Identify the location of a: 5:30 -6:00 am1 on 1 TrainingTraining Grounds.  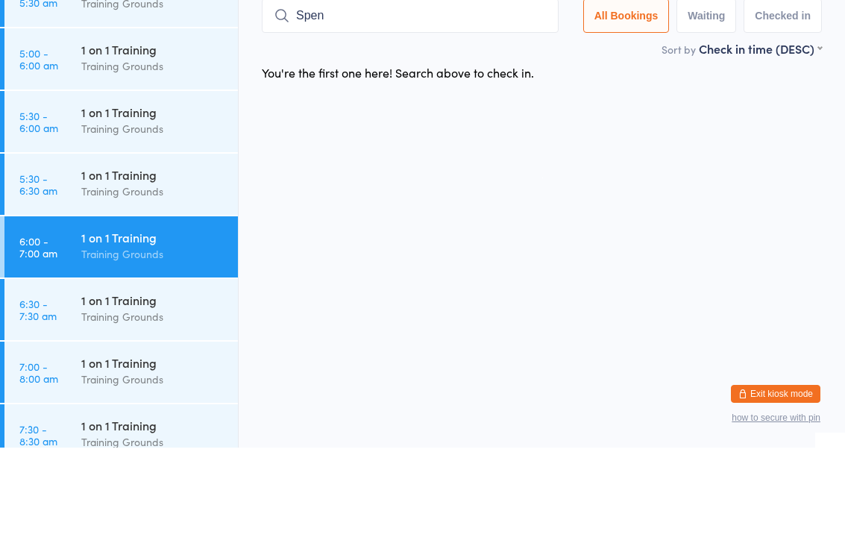
(121, 229).